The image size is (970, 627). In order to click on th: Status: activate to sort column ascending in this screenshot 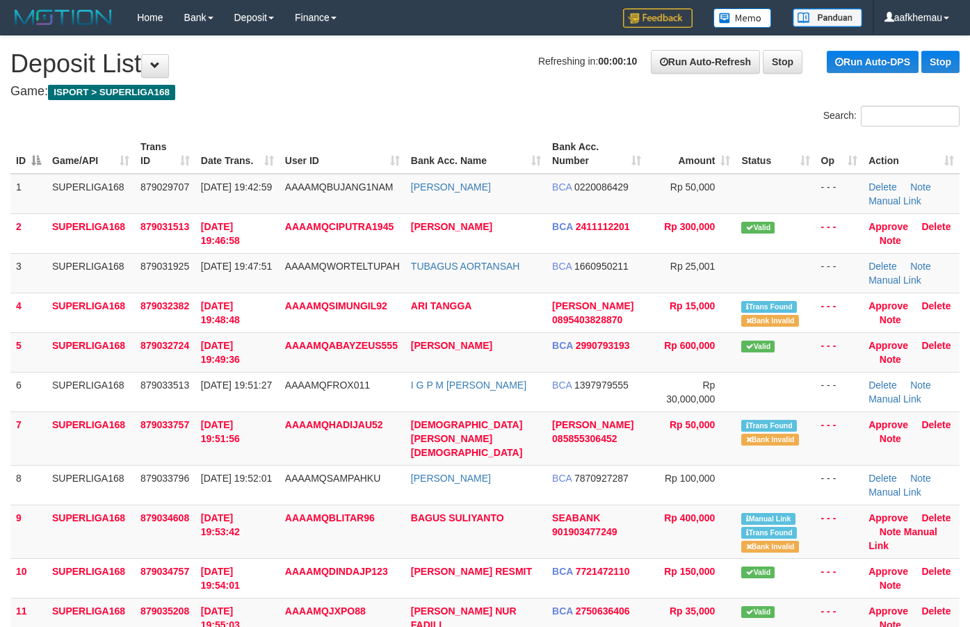, I will do `click(775, 154)`.